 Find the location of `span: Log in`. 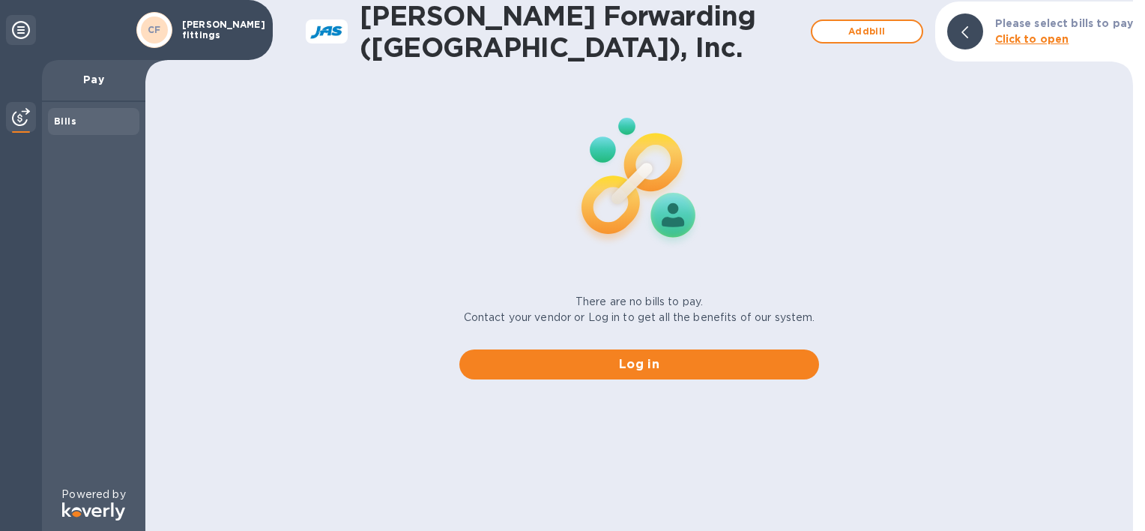

span: Log in is located at coordinates (639, 364).